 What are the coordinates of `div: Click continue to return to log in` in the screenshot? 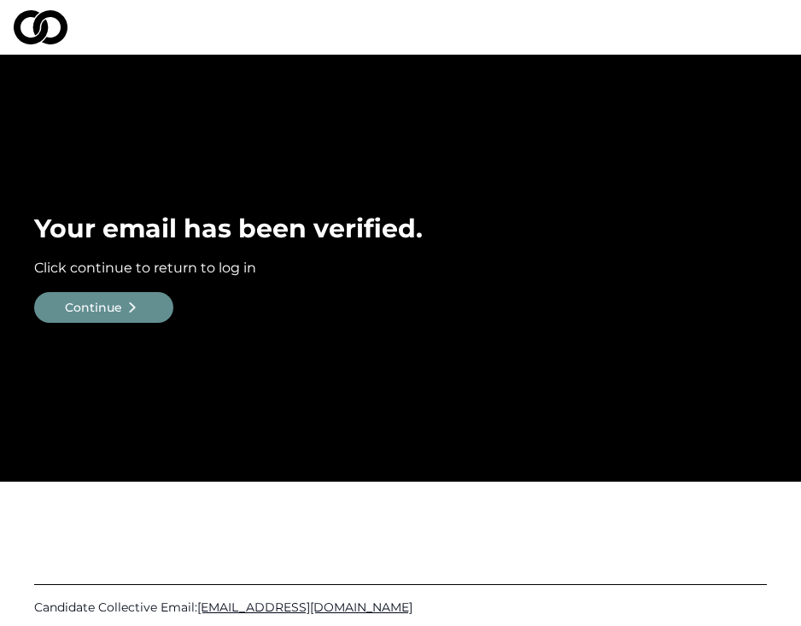 It's located at (401, 268).